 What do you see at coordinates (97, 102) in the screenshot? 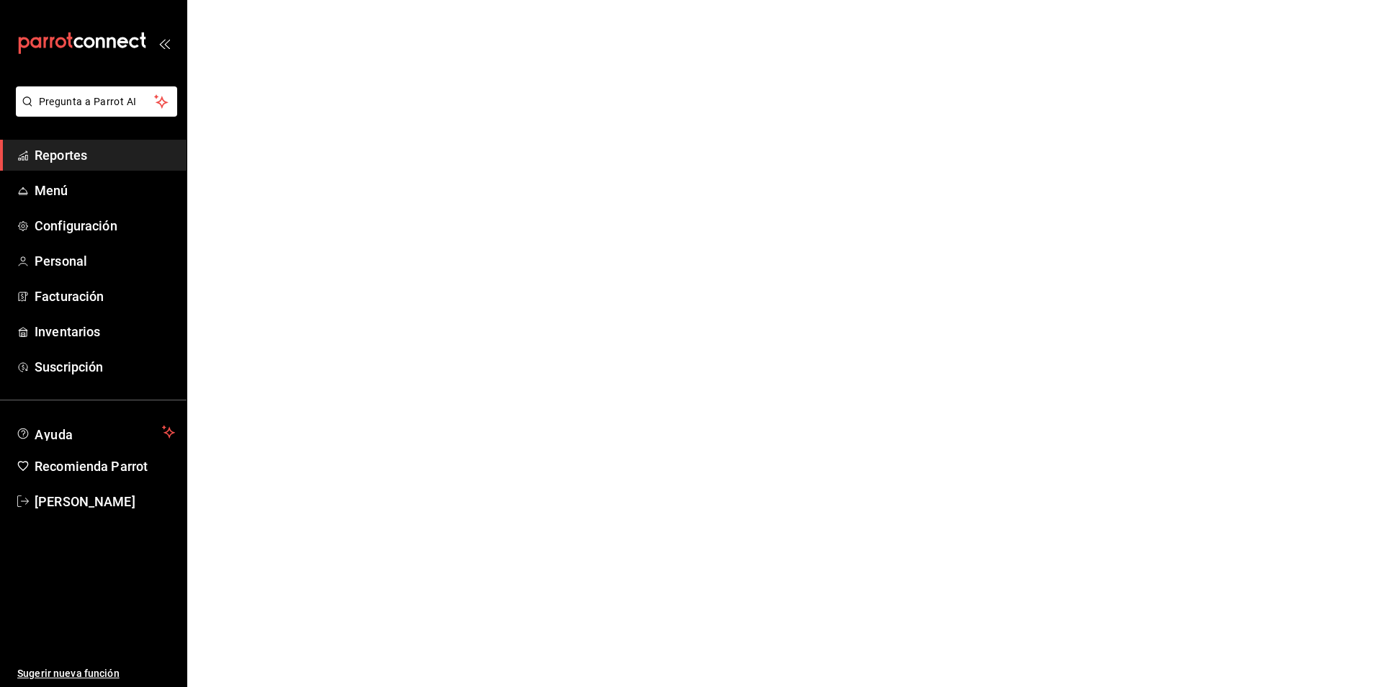
I see `button: Pregunta a Parrot AI` at bounding box center [97, 102].